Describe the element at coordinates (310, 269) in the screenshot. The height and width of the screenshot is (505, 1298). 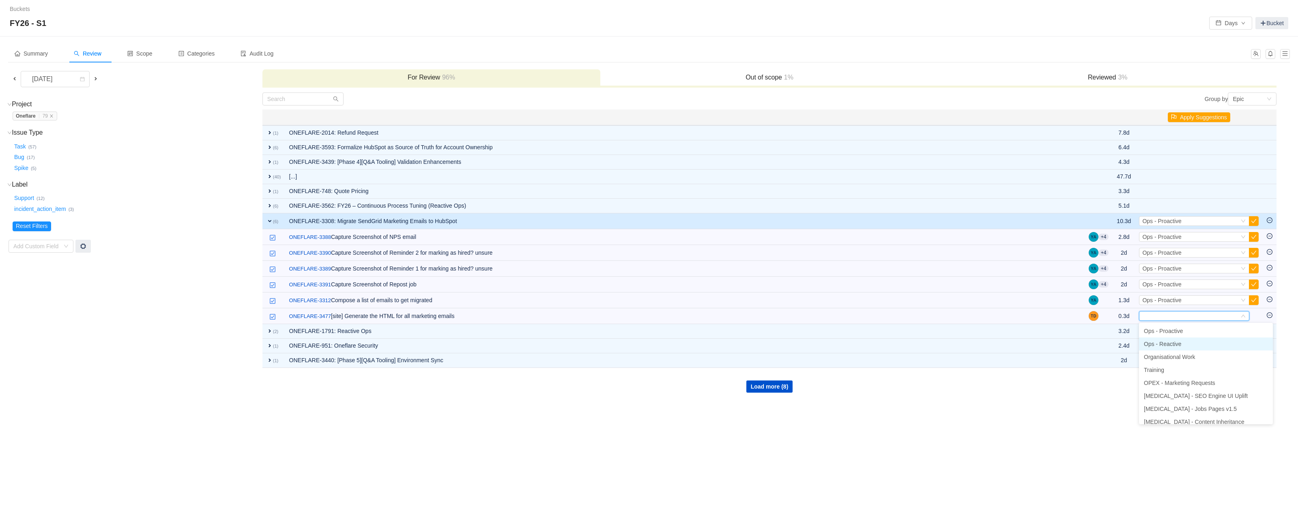
I see `a: ONEFLARE-3389` at that location.